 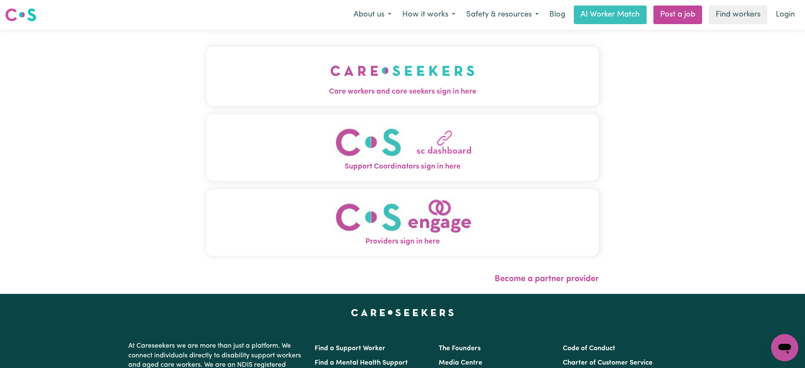 I want to click on a: Charter of Customer Service, so click(x=607, y=363).